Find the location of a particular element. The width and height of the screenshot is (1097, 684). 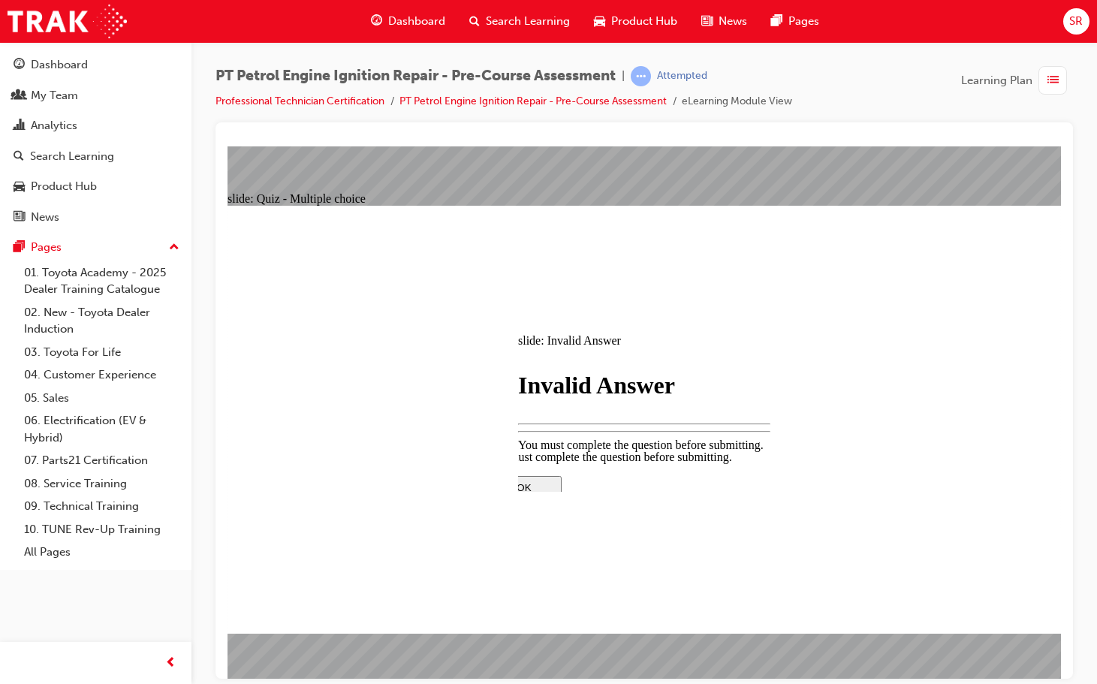

a: search-iconSearch Learning is located at coordinates (519, 21).